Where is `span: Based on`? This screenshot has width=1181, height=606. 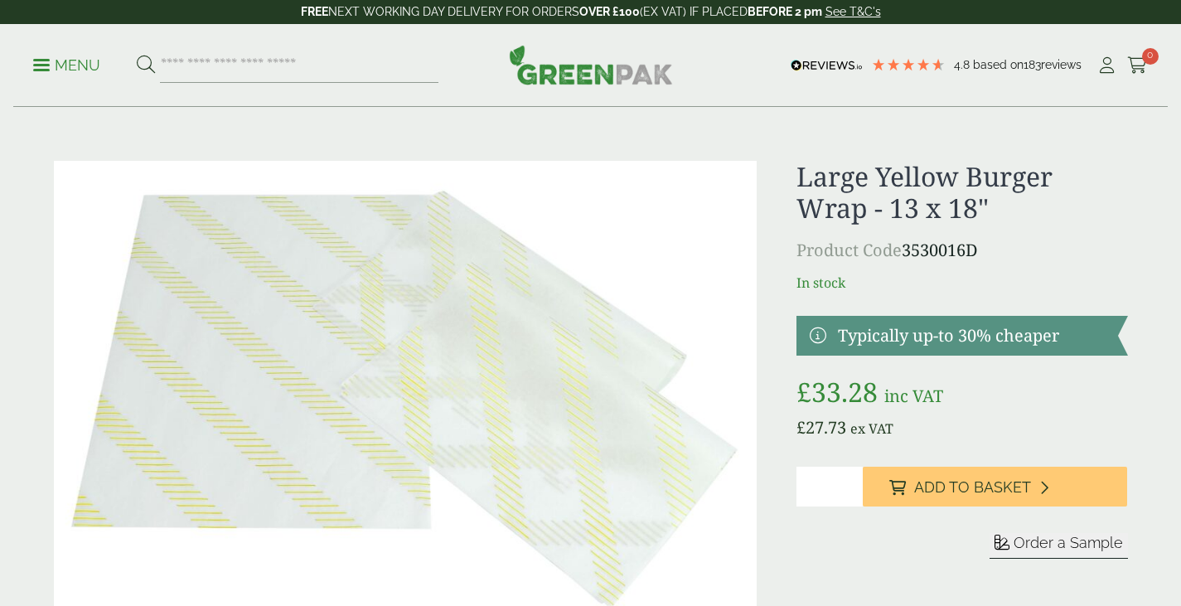 span: Based on is located at coordinates (998, 65).